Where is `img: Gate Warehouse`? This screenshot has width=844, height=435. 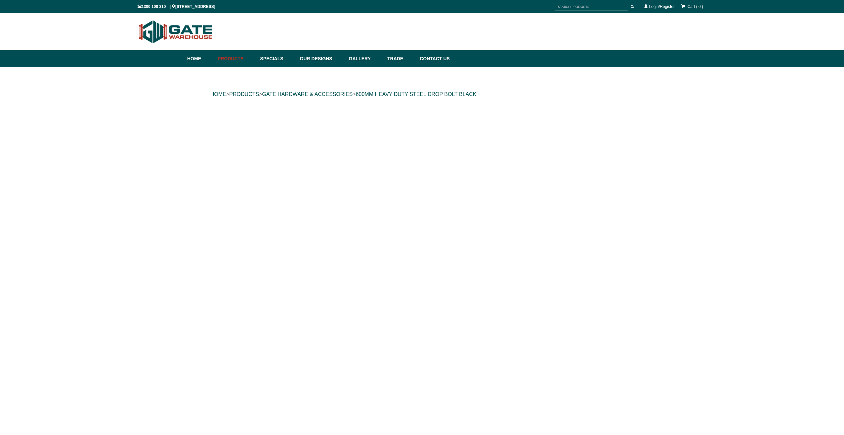 img: Gate Warehouse is located at coordinates (176, 32).